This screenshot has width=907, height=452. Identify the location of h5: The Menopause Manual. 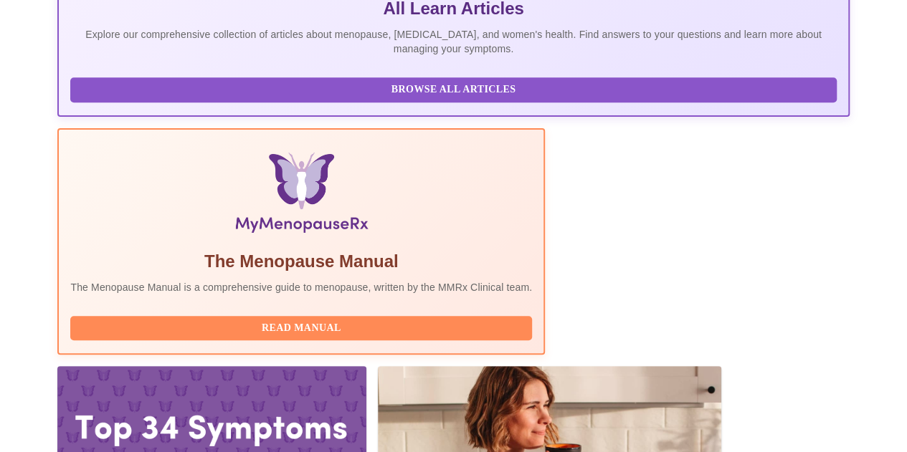
(301, 262).